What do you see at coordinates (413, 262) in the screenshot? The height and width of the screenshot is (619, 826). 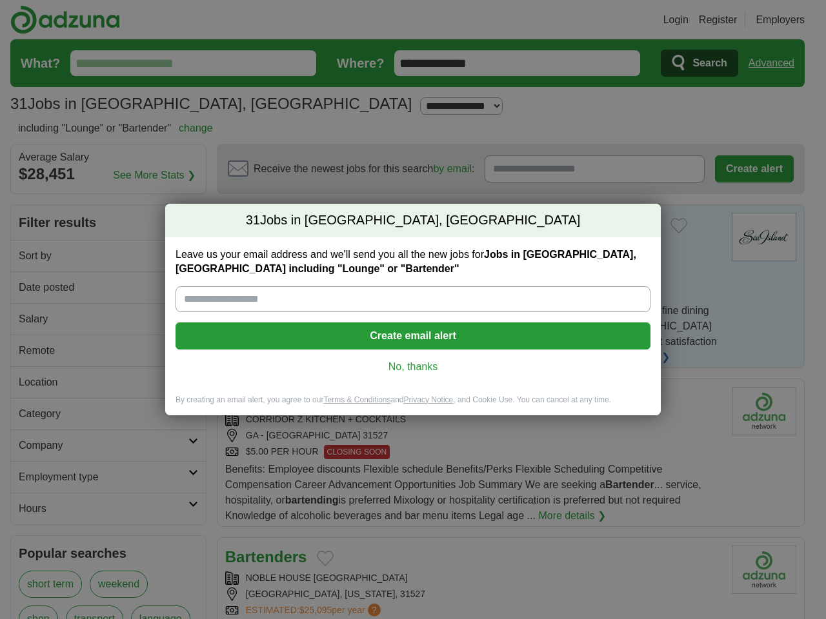 I see `label: Leave us your email address and we'll send you all the new jobs for` at bounding box center [413, 262].